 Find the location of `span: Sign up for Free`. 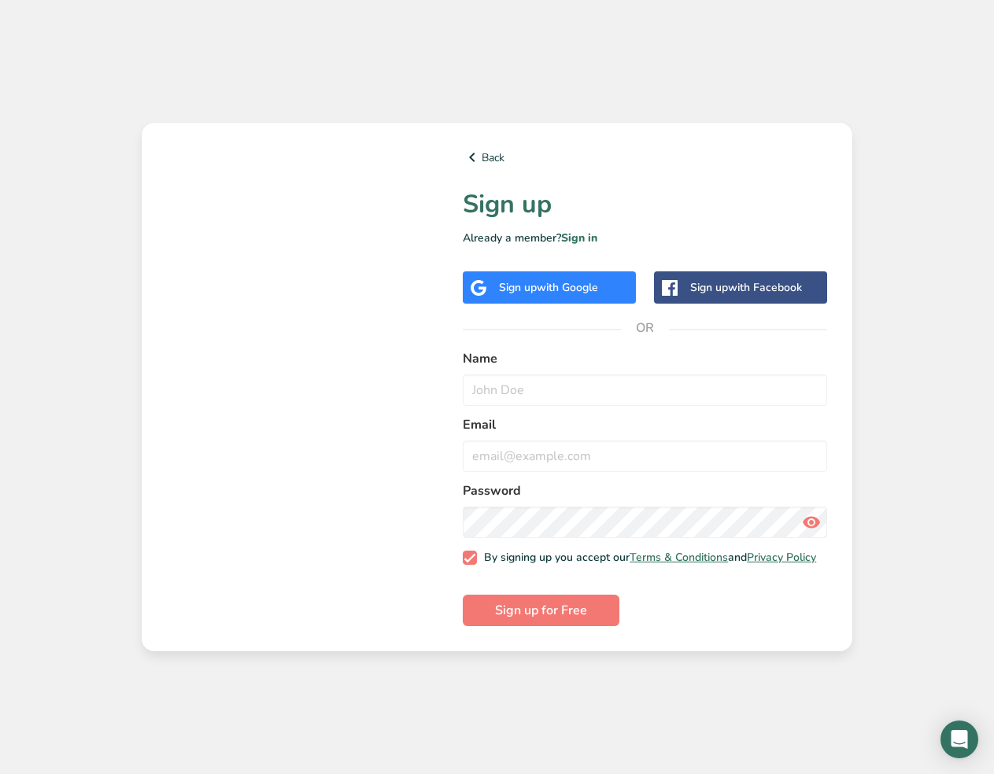

span: Sign up for Free is located at coordinates (540, 610).